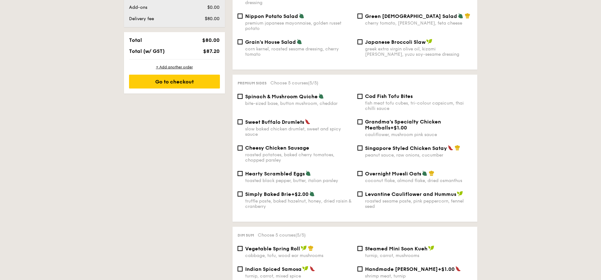 The image size is (601, 280). I want to click on div: truffle paste, baked hazelnut, honey, dried raisin & cranberry, so click(299, 204).